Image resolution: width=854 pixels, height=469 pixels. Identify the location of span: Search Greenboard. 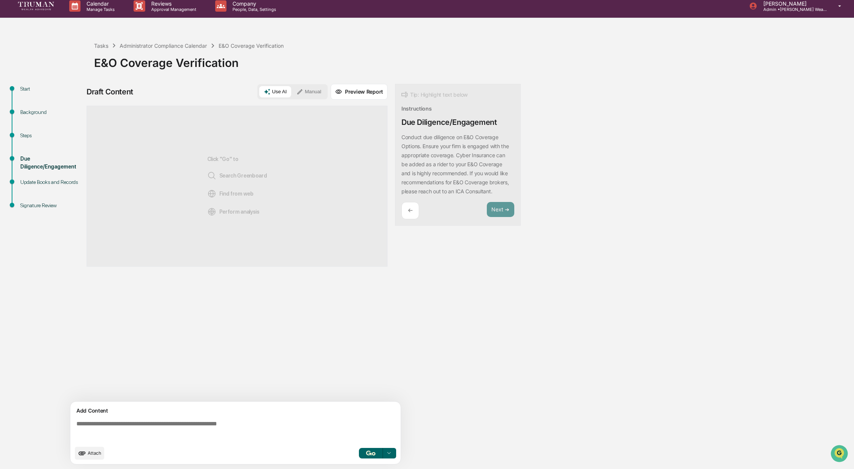
(237, 176).